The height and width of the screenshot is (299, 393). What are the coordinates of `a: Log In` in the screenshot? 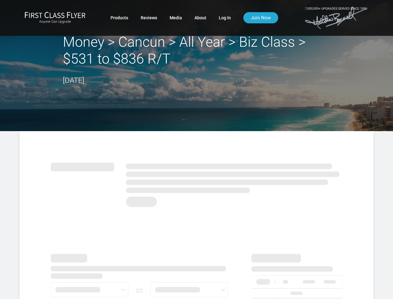 It's located at (225, 18).